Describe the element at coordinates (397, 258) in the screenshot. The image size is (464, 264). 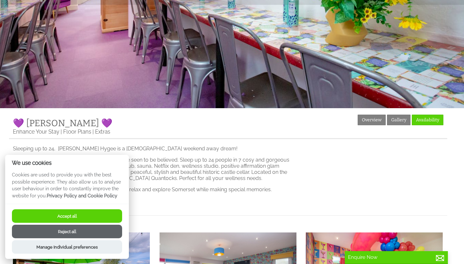
I see `p: Enquire Now` at that location.